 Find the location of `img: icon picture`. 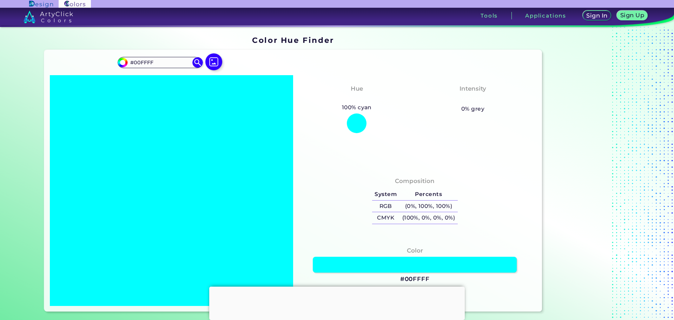

img: icon picture is located at coordinates (214, 62).